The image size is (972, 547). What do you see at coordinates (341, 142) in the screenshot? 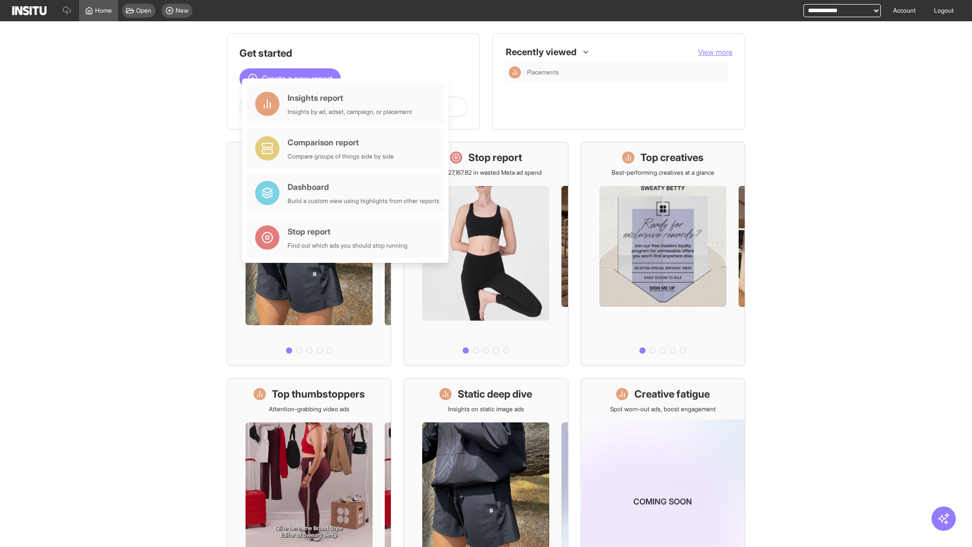
I see `div: Comparison report` at bounding box center [341, 142].